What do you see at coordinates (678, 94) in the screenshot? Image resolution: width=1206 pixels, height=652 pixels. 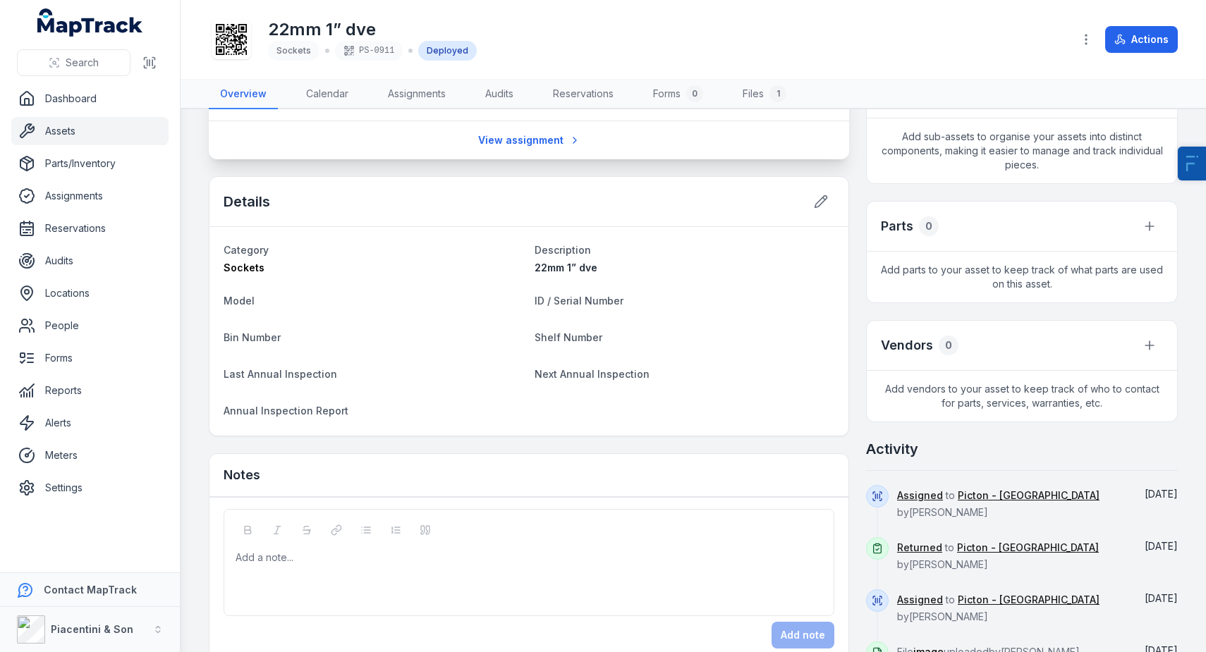 I see `a: Forms0` at bounding box center [678, 94].